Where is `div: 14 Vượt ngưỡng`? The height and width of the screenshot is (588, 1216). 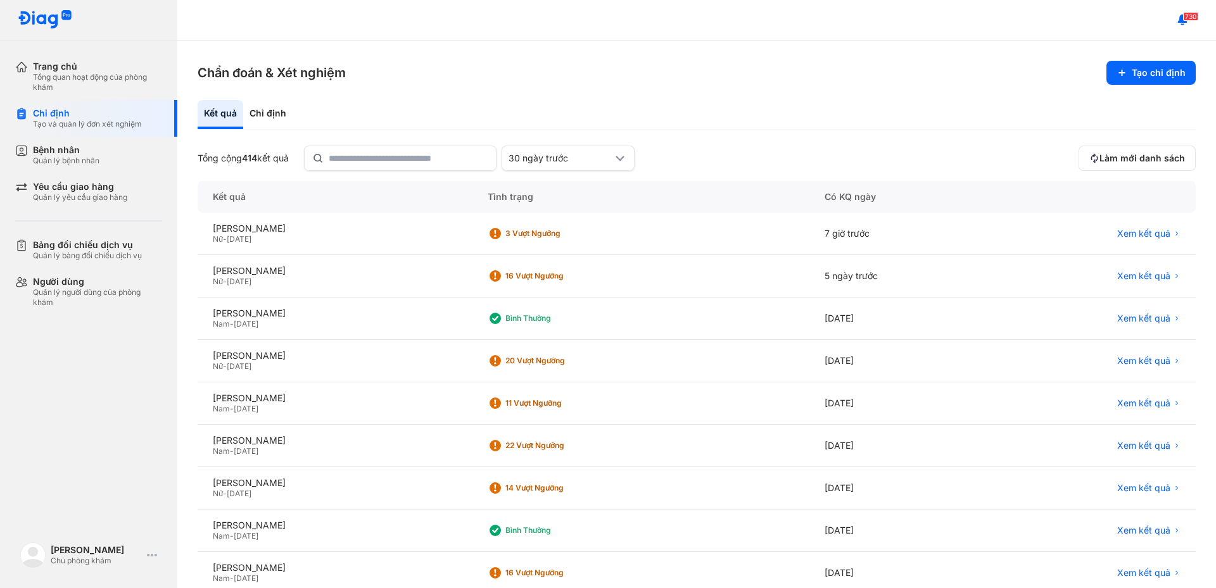
div: 14 Vượt ngưỡng is located at coordinates (556, 488).